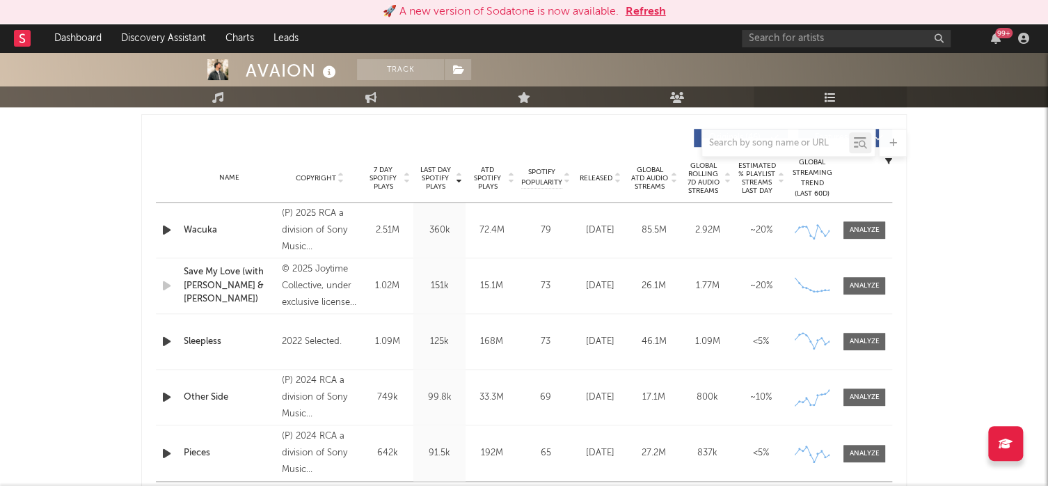  Describe the element at coordinates (229, 177) in the screenshot. I see `div: Name` at that location.